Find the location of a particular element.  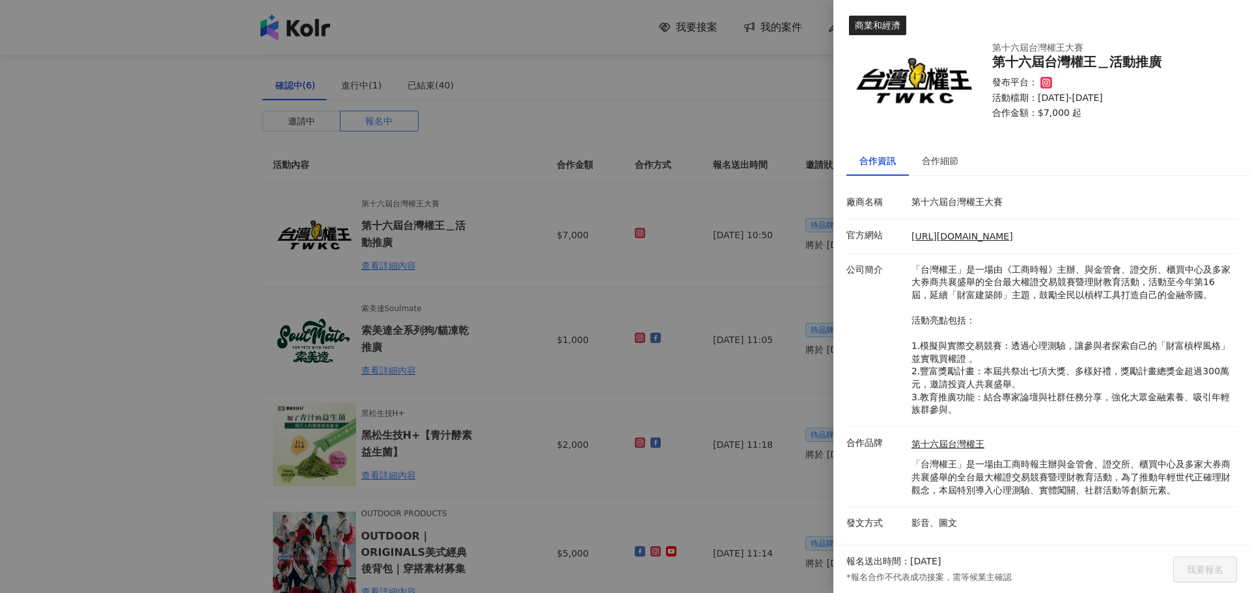

p: 合作品牌 is located at coordinates (875, 443).